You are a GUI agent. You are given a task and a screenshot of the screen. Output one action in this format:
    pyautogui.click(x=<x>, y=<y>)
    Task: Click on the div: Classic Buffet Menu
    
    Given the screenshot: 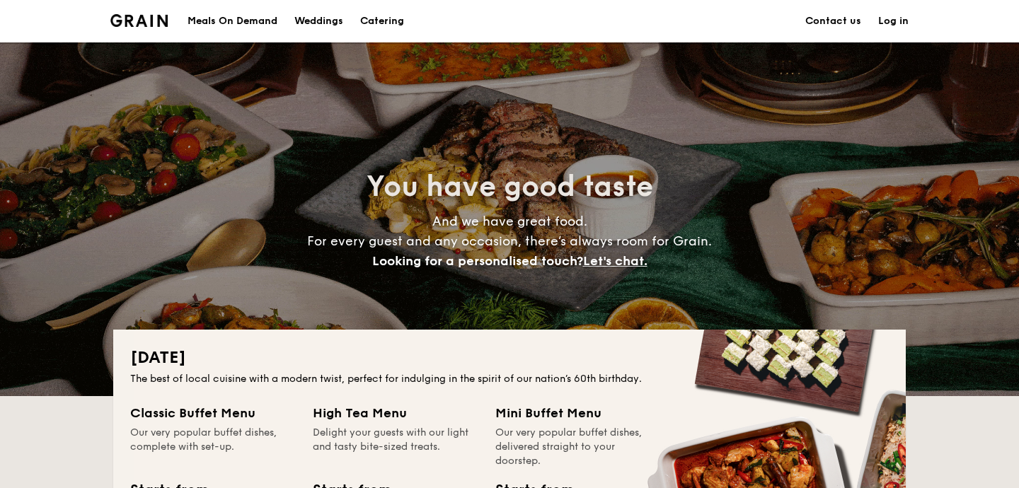 What is the action you would take?
    pyautogui.click(x=213, y=413)
    